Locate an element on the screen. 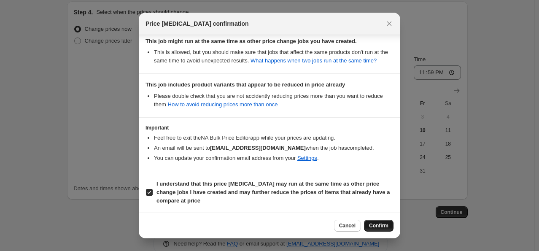  b: This job might run at the same time as other price change jobs you have created. is located at coordinates (251, 41).